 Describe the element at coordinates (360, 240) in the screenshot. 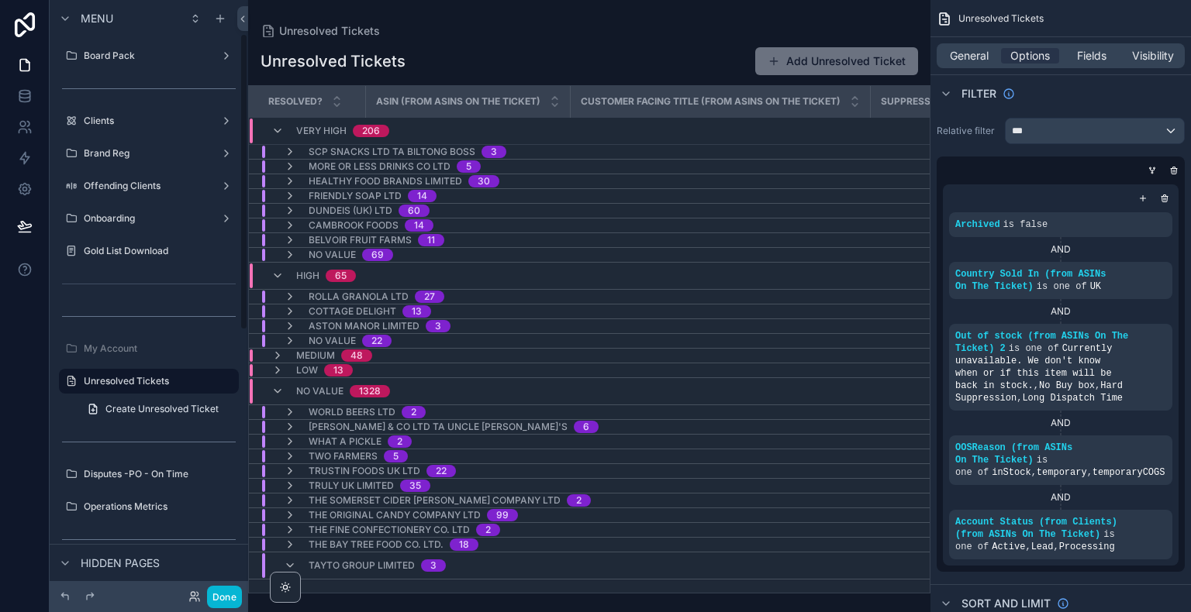

I see `span: Belvoir Fruit Farms` at that location.